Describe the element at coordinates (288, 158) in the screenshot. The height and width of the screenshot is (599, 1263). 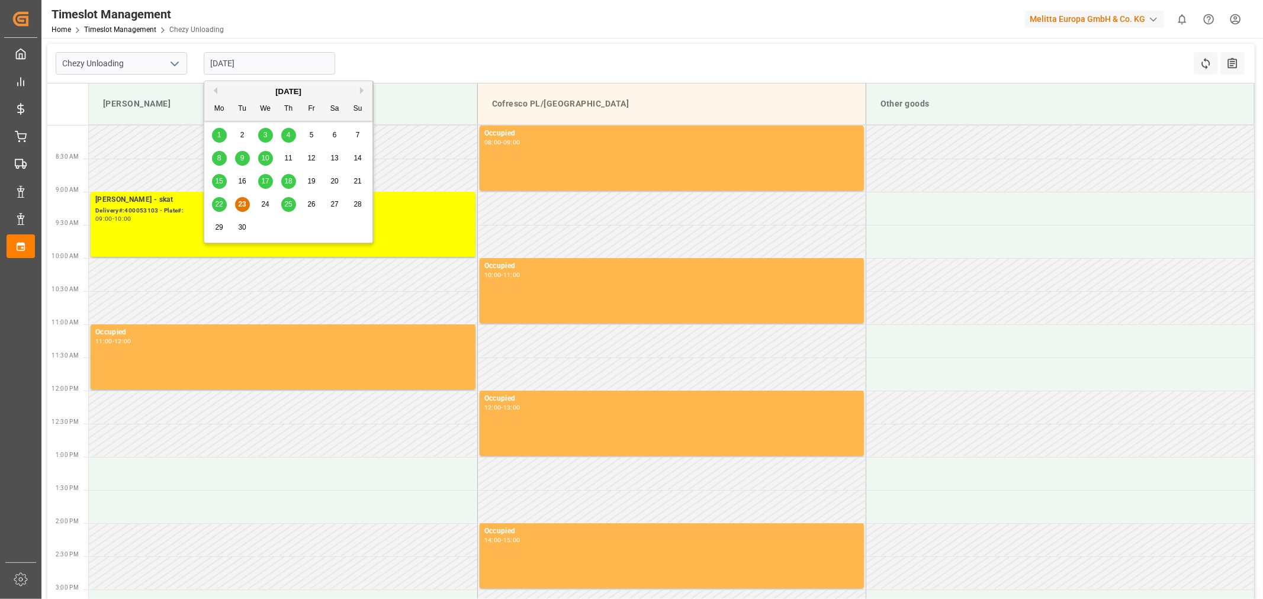
I see `span: 11` at that location.